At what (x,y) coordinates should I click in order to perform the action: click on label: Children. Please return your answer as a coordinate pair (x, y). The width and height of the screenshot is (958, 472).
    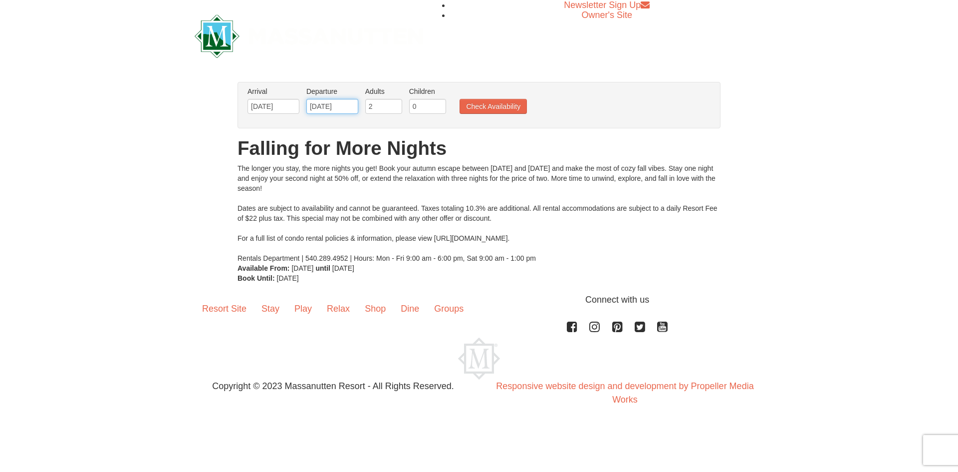
    Looking at the image, I should click on (428, 91).